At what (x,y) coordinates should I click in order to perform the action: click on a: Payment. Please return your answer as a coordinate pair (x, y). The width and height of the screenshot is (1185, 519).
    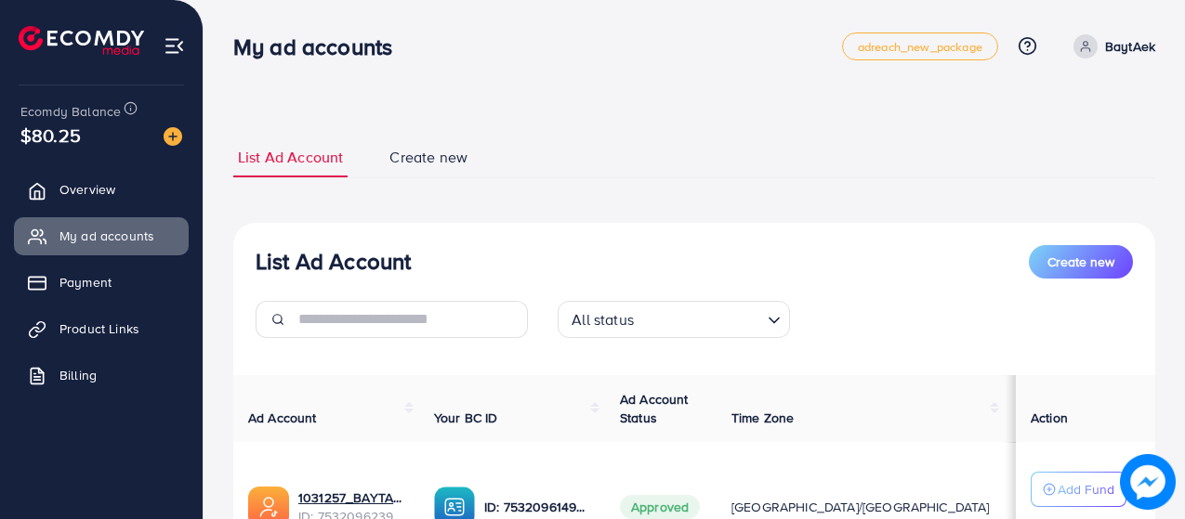
    Looking at the image, I should click on (101, 282).